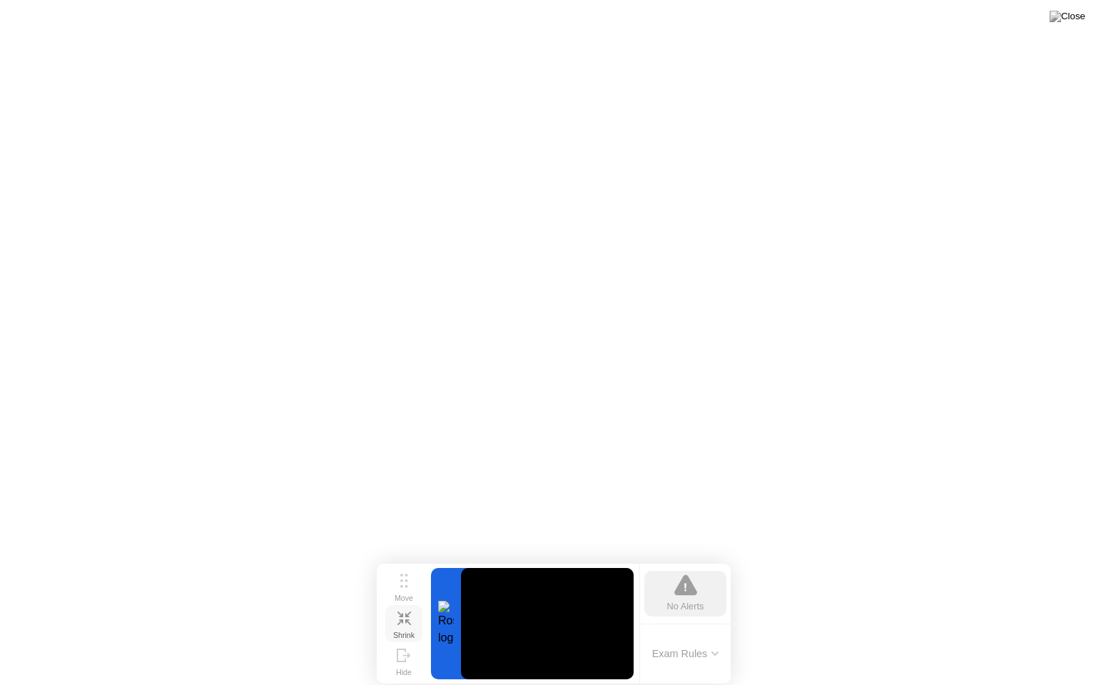 Image resolution: width=1096 pixels, height=685 pixels. What do you see at coordinates (404, 672) in the screenshot?
I see `div: Hide` at bounding box center [404, 672].